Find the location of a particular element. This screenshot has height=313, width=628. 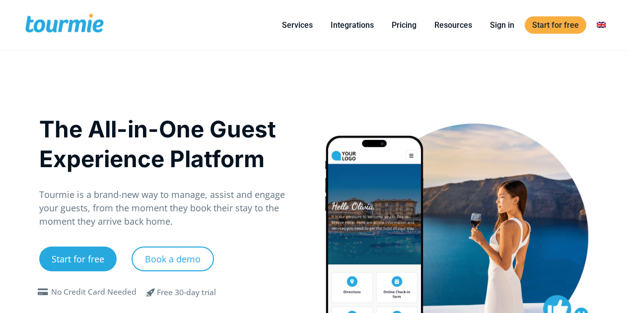

a: Services is located at coordinates (297, 25).